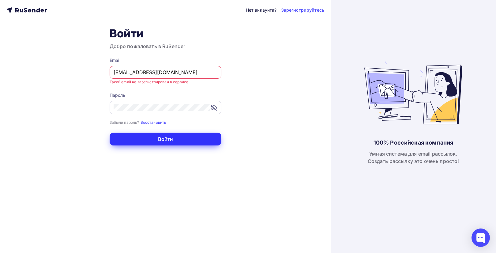 The width and height of the screenshot is (496, 253). What do you see at coordinates (413, 157) in the screenshot?
I see `div: Умная система для email рассылок. Создать рассылку это очень просто!` at bounding box center [413, 157].